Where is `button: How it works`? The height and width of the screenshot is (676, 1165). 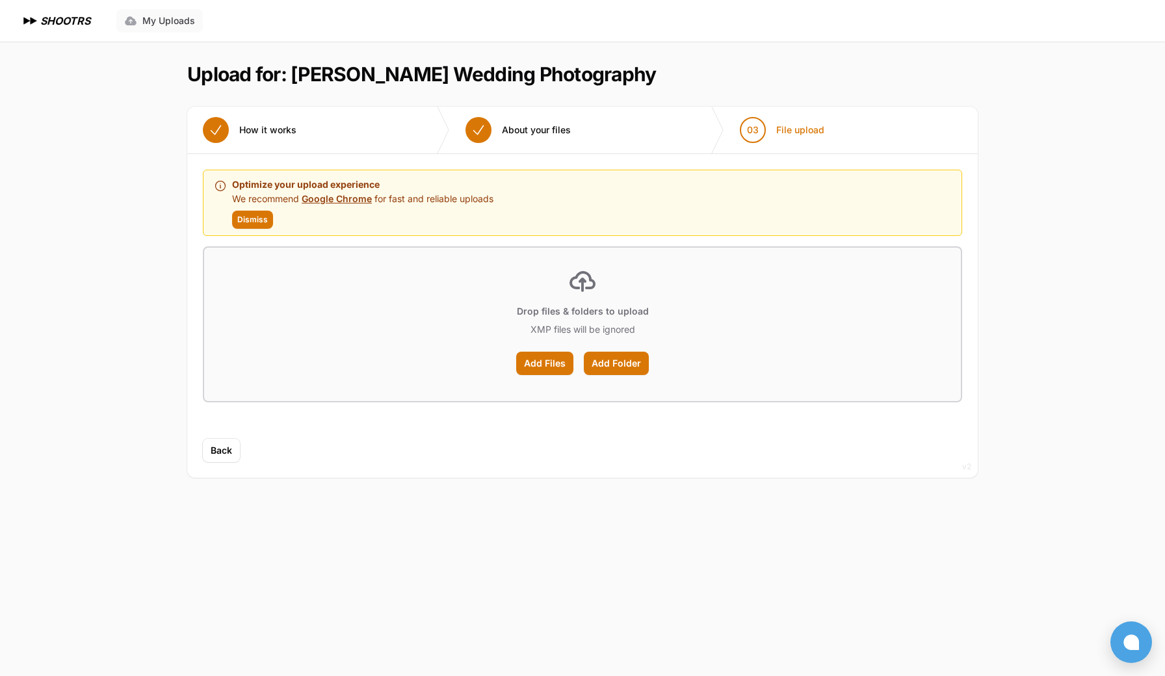
button: How it works is located at coordinates (250, 130).